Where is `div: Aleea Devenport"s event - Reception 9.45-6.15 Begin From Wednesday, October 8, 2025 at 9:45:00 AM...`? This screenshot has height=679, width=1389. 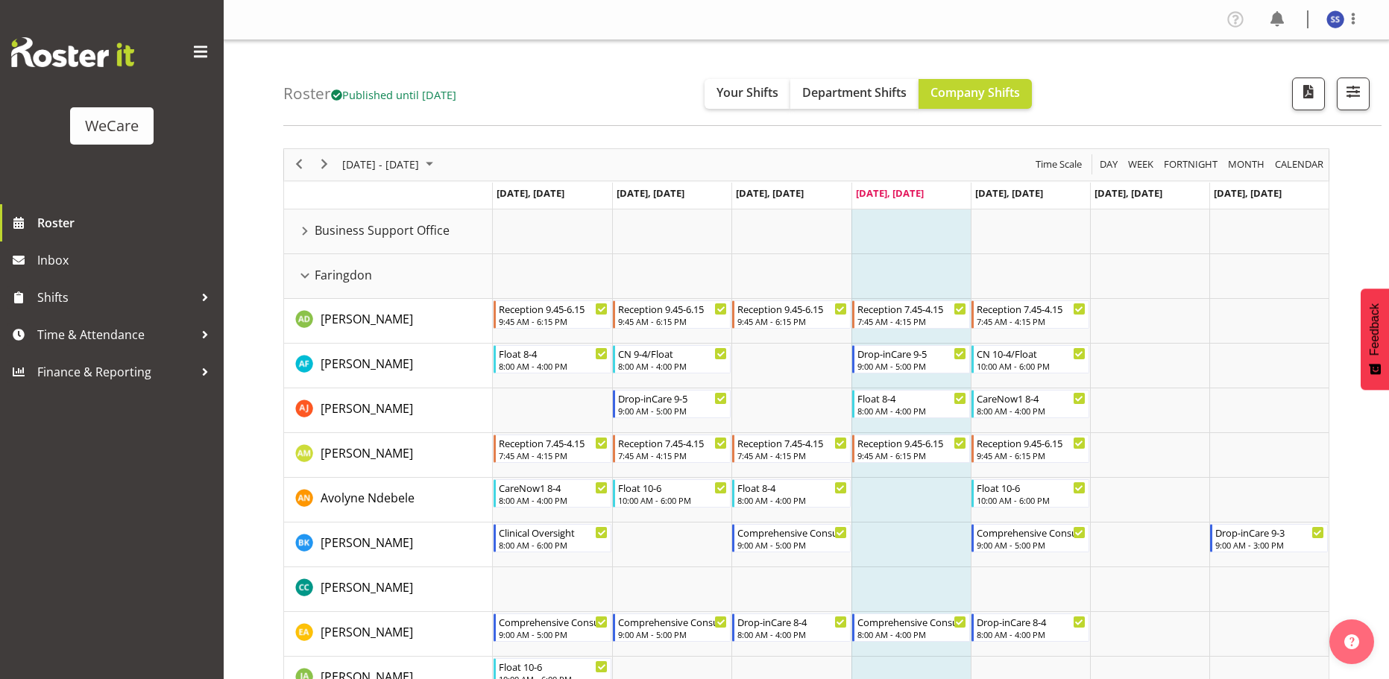
div: Aleea Devenport"s event - Reception 9.45-6.15 Begin From Wednesday, October 8, 2025 at 9:45:00 AM... is located at coordinates (791, 315).